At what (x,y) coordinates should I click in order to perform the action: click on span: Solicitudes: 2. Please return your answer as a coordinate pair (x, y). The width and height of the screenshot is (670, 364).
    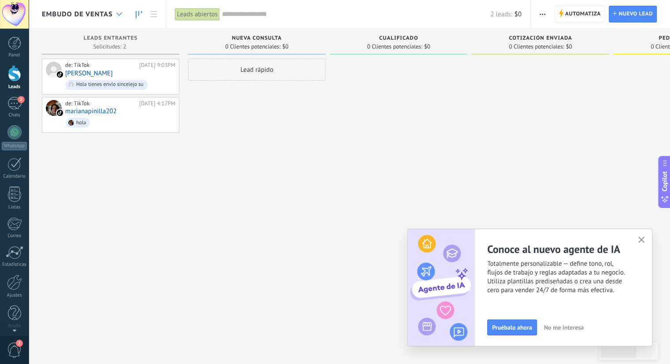
    Looking at the image, I should click on (110, 47).